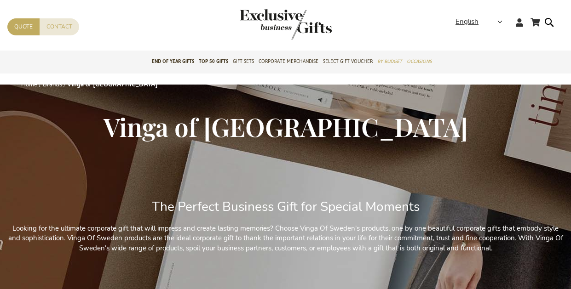 The image size is (571, 289). Describe the element at coordinates (389, 62) in the screenshot. I see `a: By Budget` at that location.